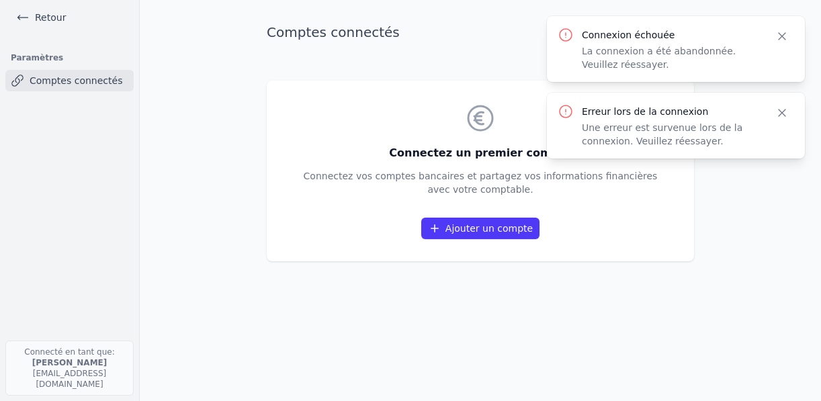 The height and width of the screenshot is (401, 821). I want to click on a: Ajouter un compte, so click(480, 228).